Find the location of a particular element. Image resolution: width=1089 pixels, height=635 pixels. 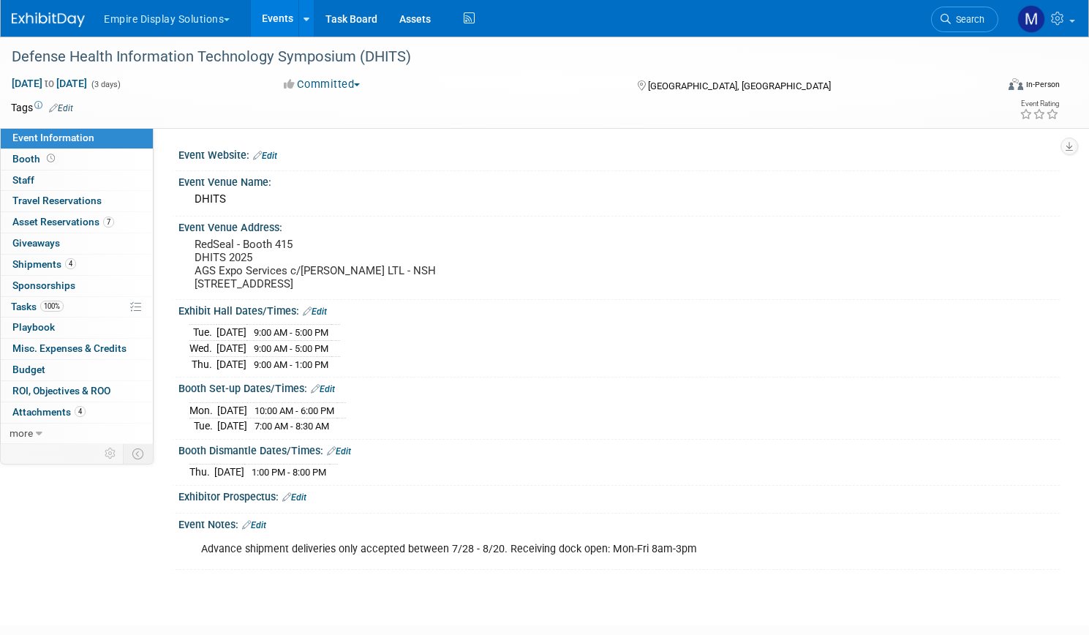

a: Giveaways is located at coordinates (77, 243).